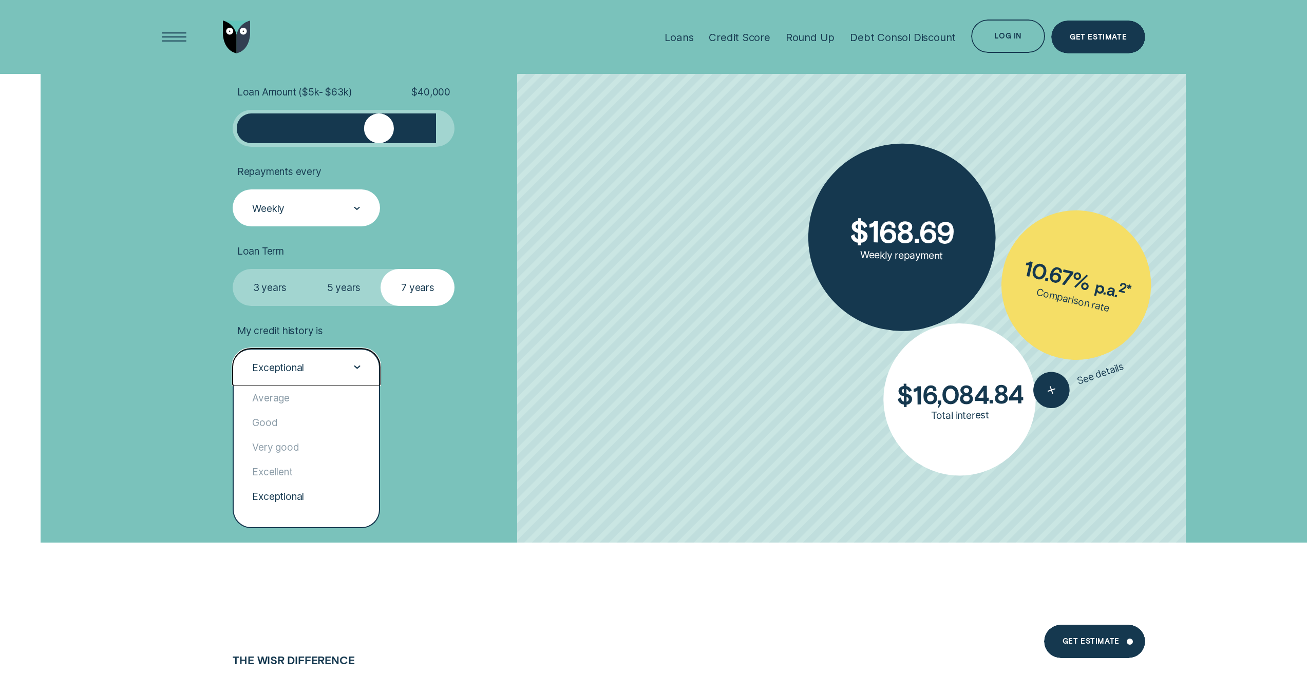  What do you see at coordinates (1008, 36) in the screenshot?
I see `button: Log in` at bounding box center [1008, 36].